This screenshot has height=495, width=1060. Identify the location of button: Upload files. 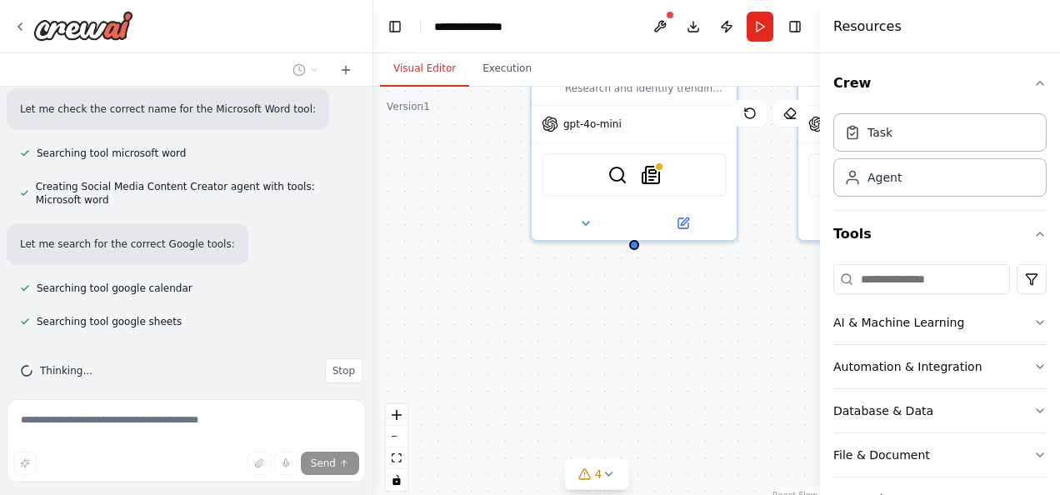
(259, 463).